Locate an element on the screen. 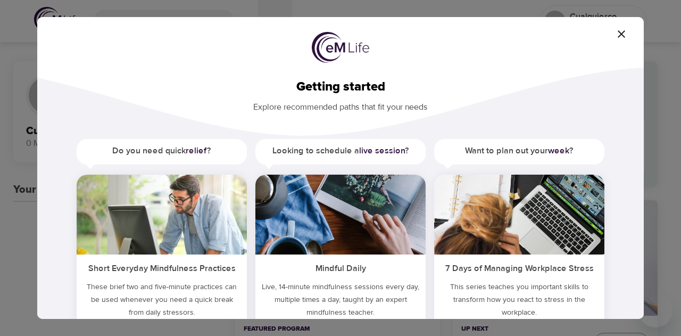  h5: Short Everyday Mindfulness Practices is located at coordinates (162, 267).